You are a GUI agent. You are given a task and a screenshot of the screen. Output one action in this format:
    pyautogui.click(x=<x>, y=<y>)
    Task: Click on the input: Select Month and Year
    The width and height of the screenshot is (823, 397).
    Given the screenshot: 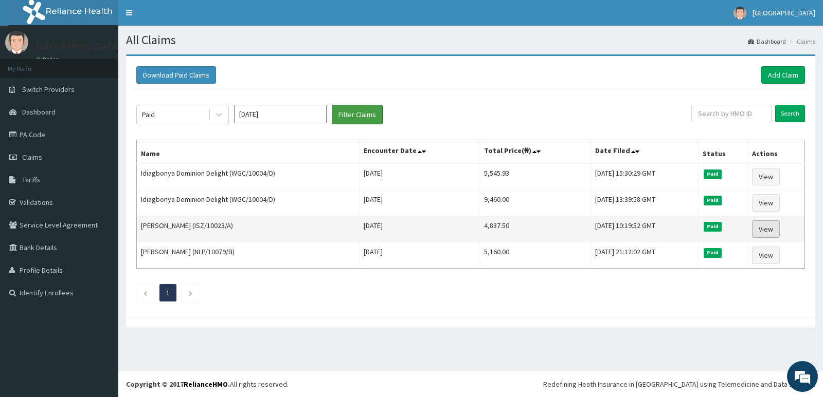 What is the action you would take?
    pyautogui.click(x=280, y=114)
    